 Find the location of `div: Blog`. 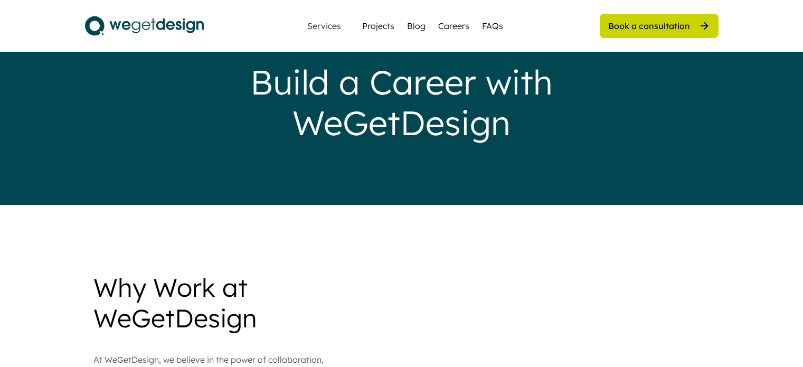

div: Blog is located at coordinates (416, 26).